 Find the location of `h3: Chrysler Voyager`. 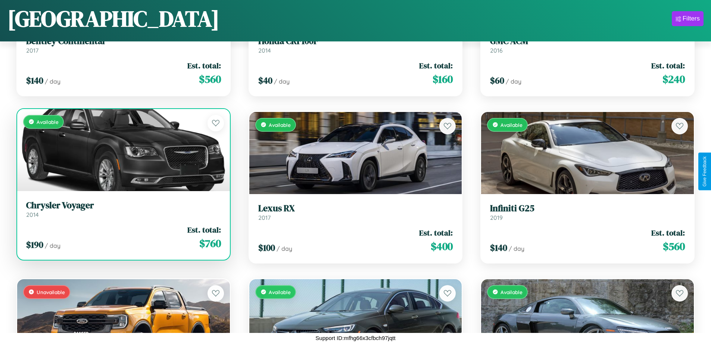

h3: Chrysler Voyager is located at coordinates (123, 205).